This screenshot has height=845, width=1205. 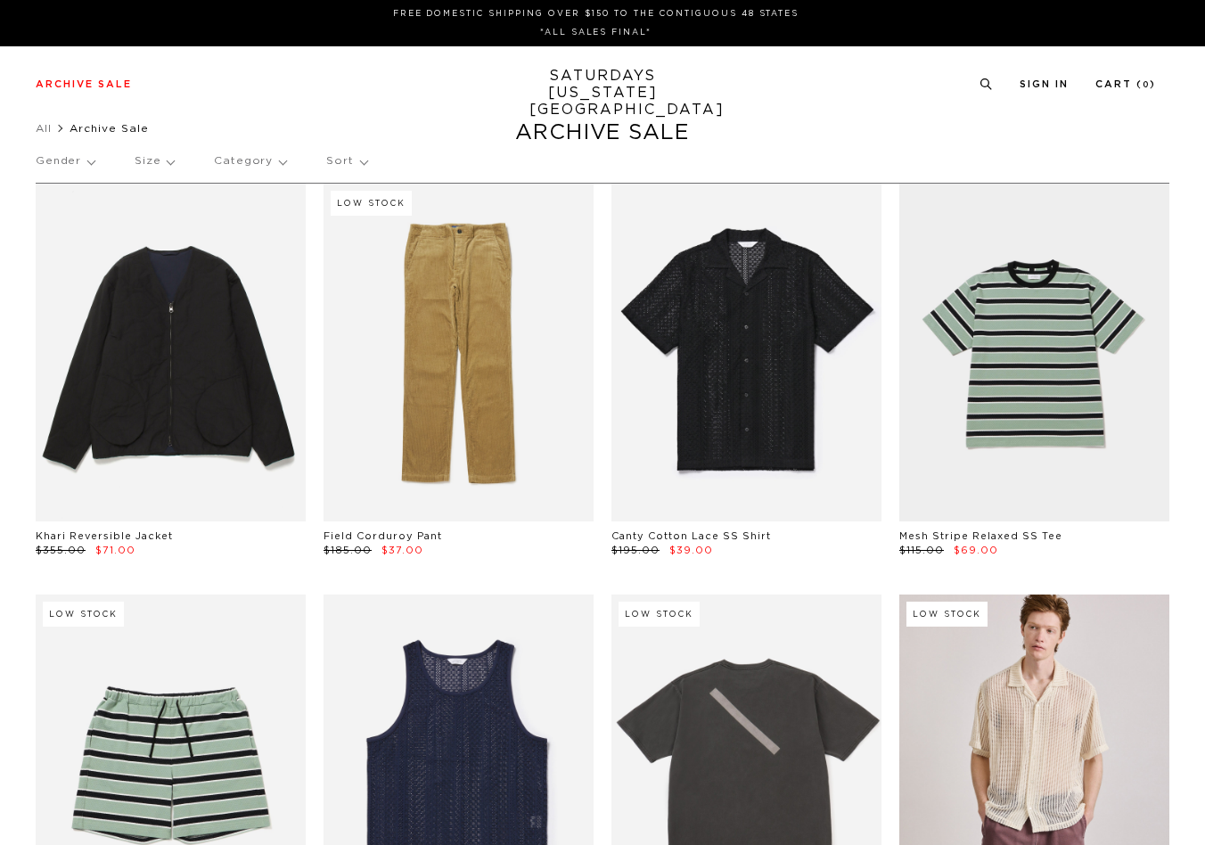 What do you see at coordinates (596, 13) in the screenshot?
I see `p: FREE DOMESTIC SHIPPING OVER $150 TO THE CONTIGUOUS 48 STATES` at bounding box center [596, 13].